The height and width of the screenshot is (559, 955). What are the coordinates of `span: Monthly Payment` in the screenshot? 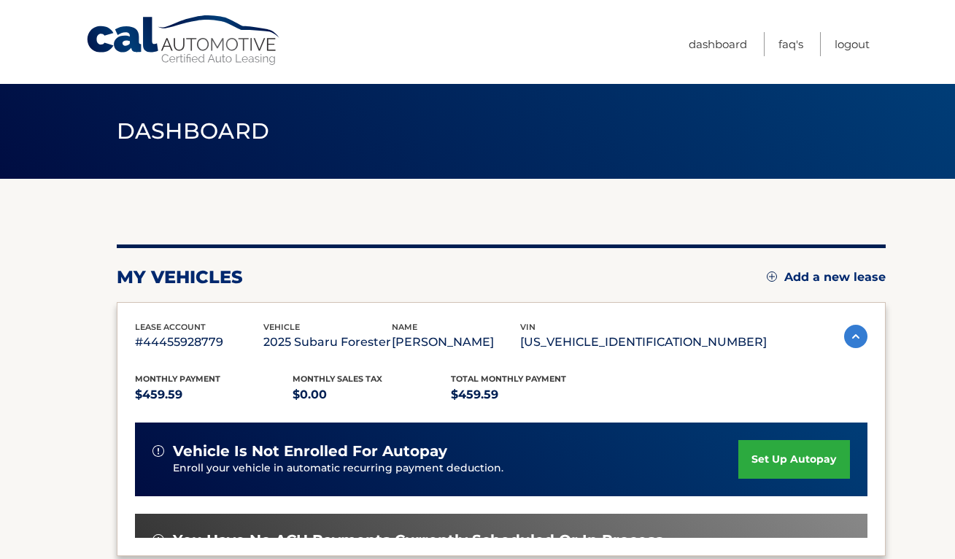 It's located at (177, 379).